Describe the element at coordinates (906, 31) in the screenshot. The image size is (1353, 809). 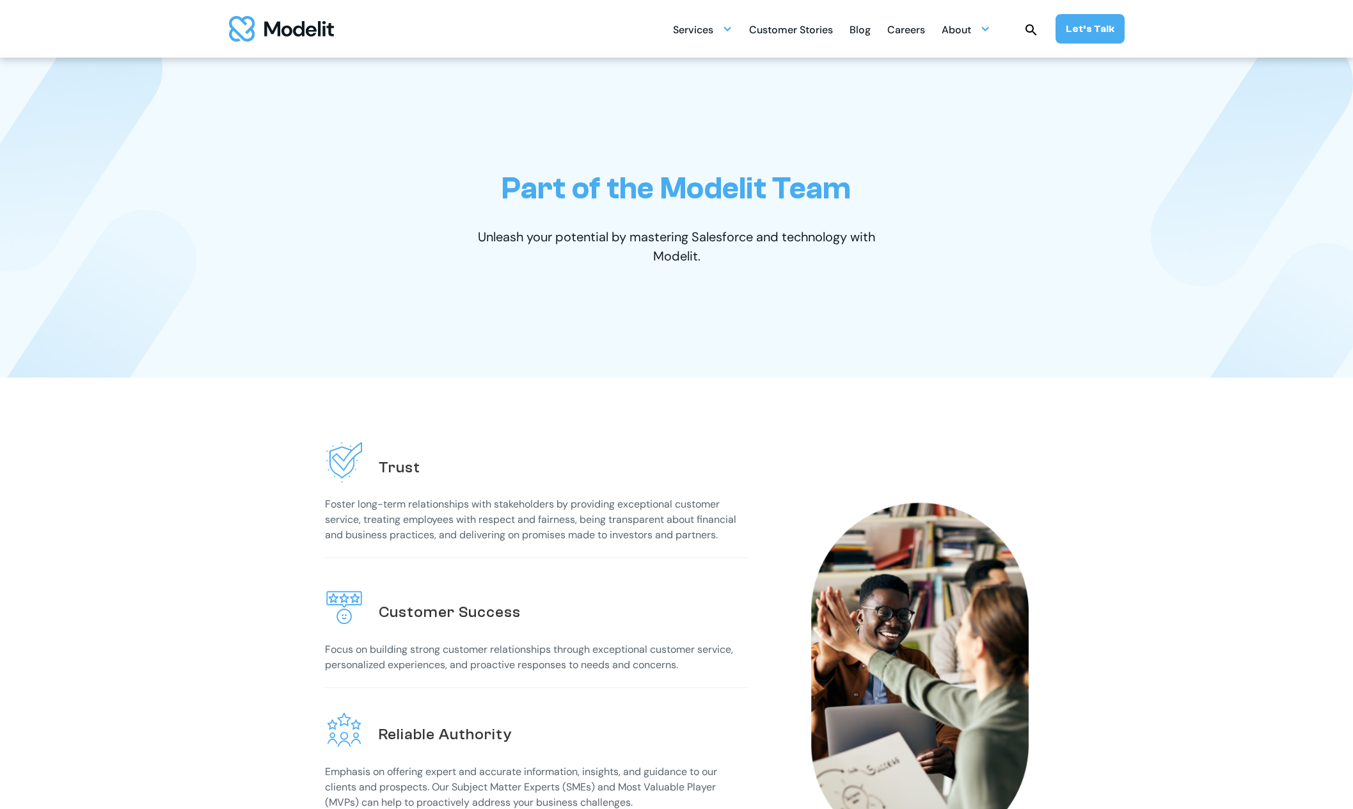
I see `div: Careers` at that location.